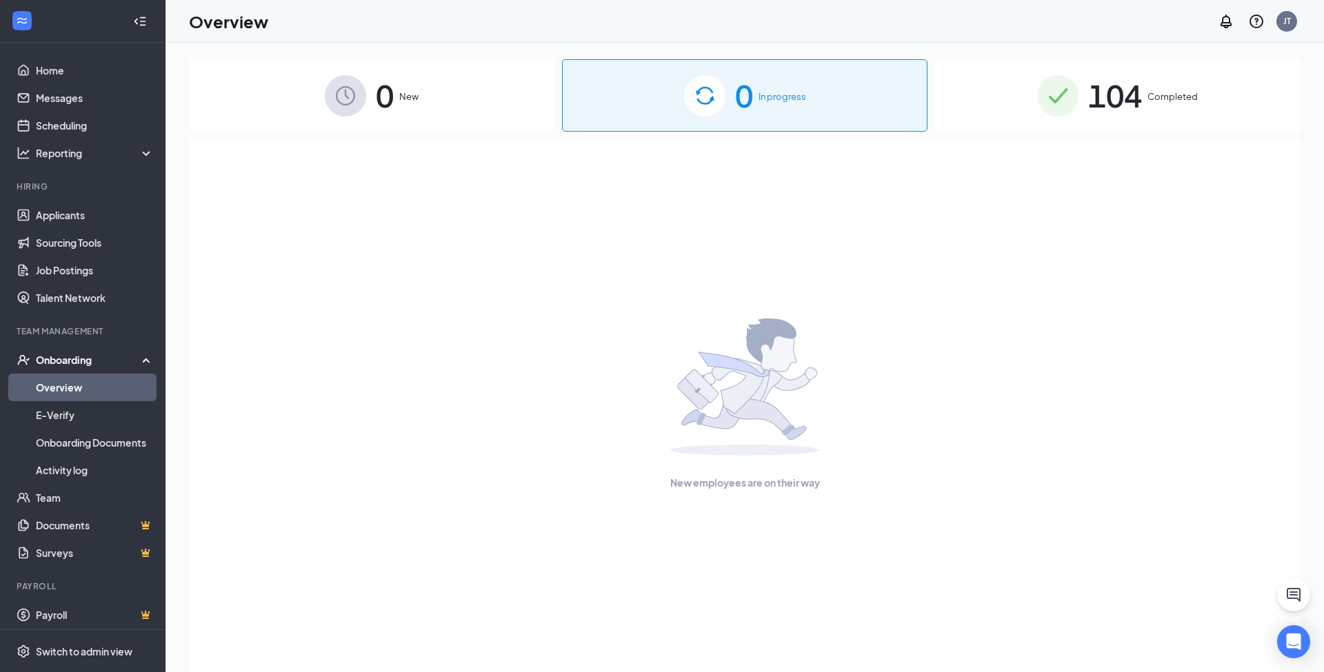 The width and height of the screenshot is (1324, 672). I want to click on span: New employees are on their way, so click(745, 483).